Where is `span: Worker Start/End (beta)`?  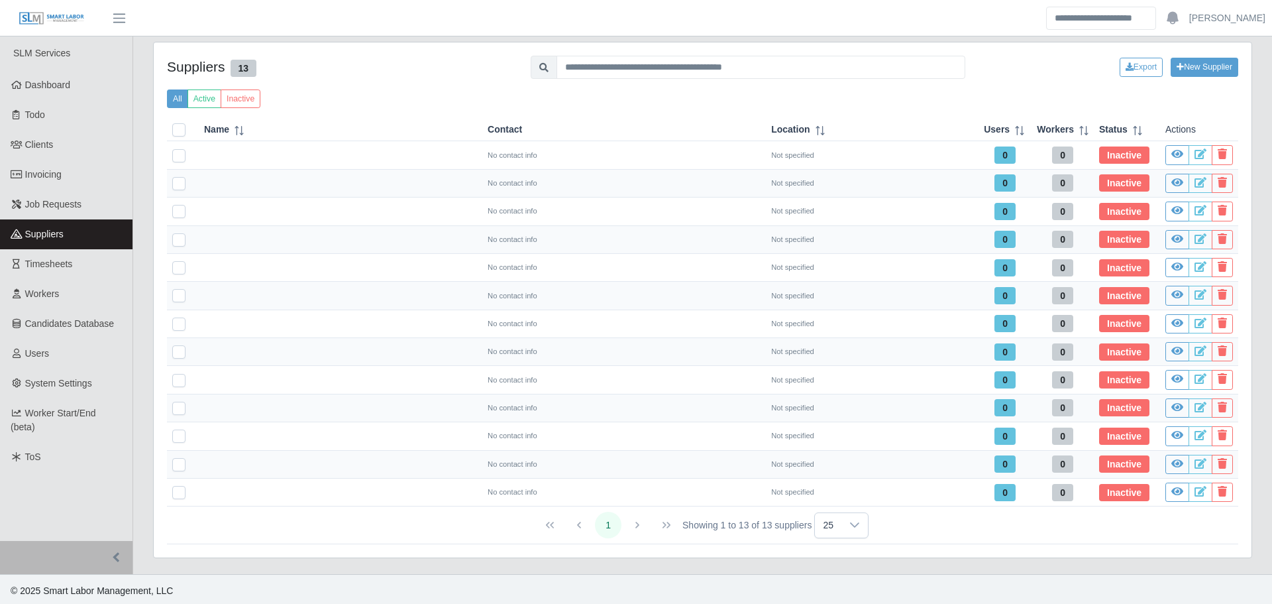 span: Worker Start/End (beta) is located at coordinates (53, 420).